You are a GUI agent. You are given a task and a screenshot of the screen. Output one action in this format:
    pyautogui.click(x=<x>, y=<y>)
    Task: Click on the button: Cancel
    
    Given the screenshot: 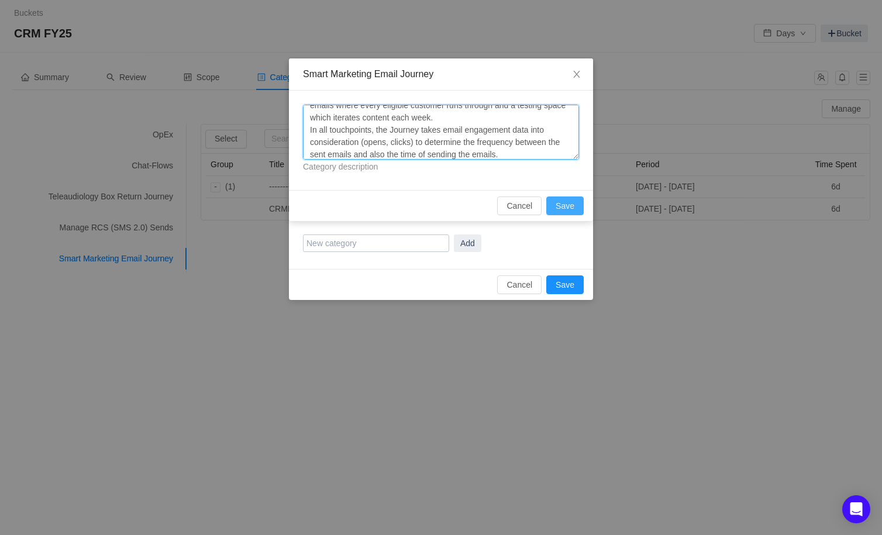 What is the action you would take?
    pyautogui.click(x=520, y=206)
    